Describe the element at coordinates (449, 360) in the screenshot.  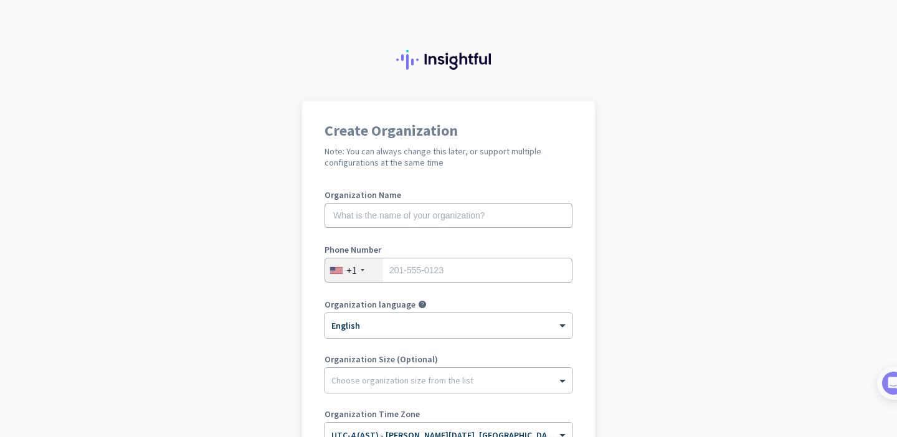
I see `label: Organization Size (Optional)` at that location.